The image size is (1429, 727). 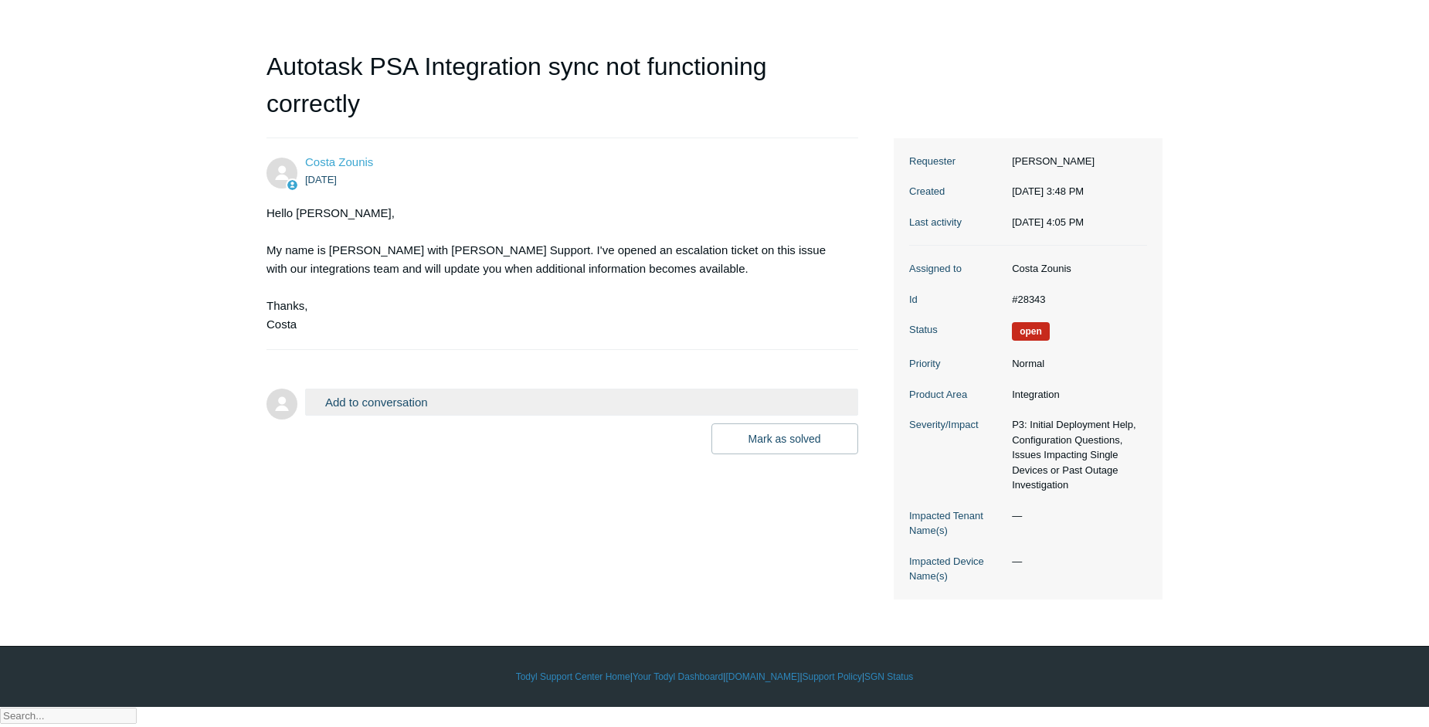 I want to click on a: Your Todyl Dashboard, so click(x=677, y=676).